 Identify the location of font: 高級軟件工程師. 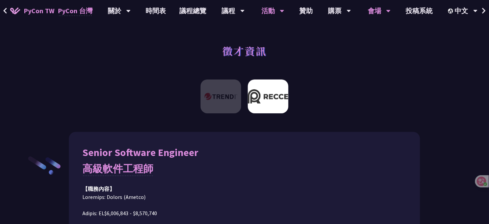
(118, 169).